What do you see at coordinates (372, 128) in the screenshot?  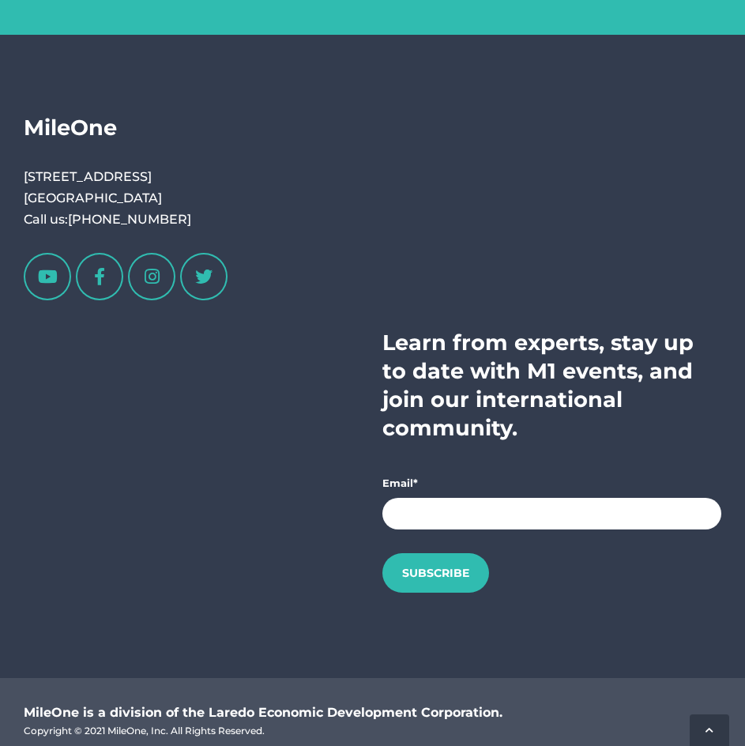 I see `h3: MileOne` at bounding box center [372, 128].